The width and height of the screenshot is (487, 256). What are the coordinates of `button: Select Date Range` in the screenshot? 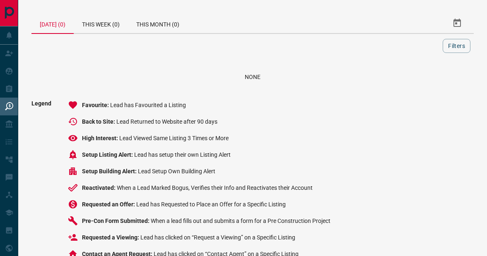 It's located at (457, 23).